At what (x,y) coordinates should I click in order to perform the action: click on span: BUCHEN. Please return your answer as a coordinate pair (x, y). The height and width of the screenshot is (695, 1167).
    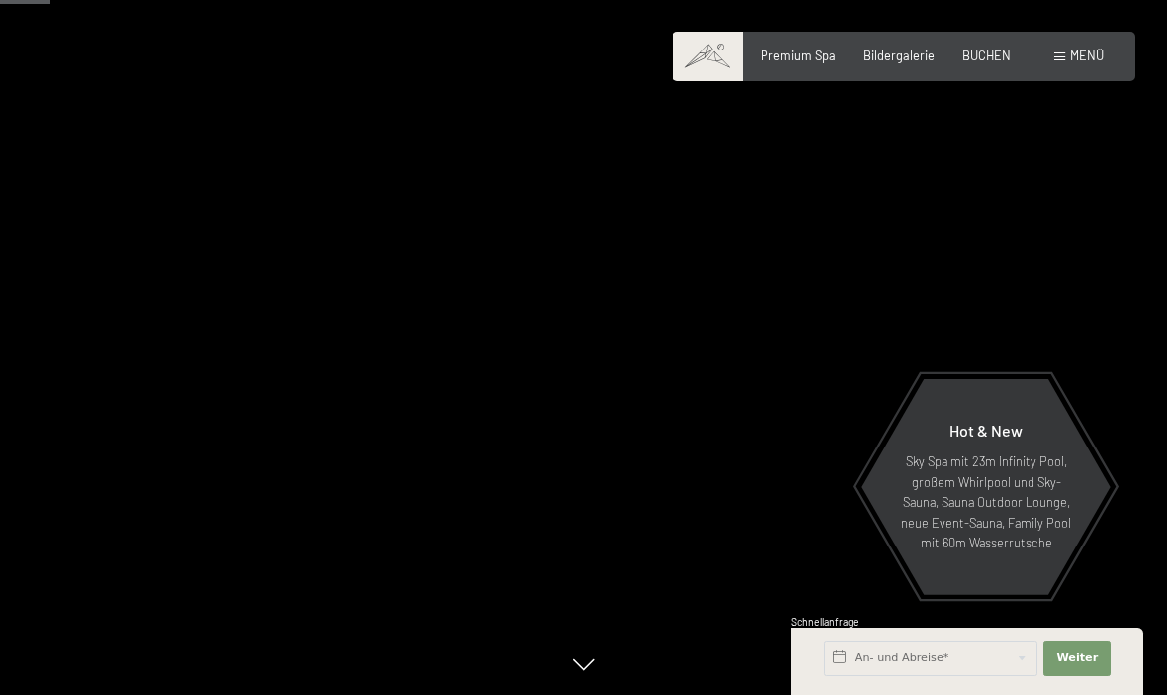
    Looking at the image, I should click on (986, 55).